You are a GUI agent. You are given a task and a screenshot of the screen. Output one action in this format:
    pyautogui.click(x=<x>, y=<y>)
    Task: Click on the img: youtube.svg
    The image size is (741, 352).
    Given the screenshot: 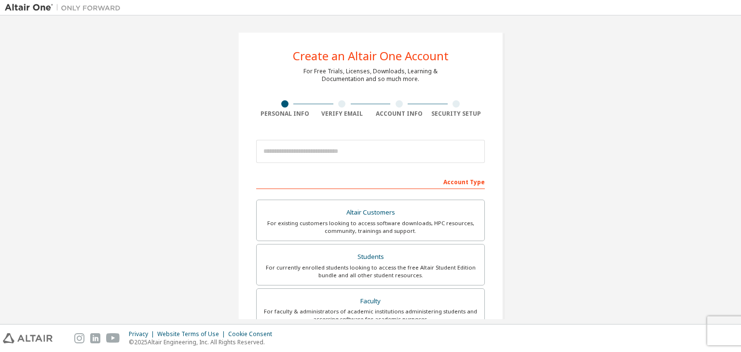 What is the action you would take?
    pyautogui.click(x=113, y=338)
    